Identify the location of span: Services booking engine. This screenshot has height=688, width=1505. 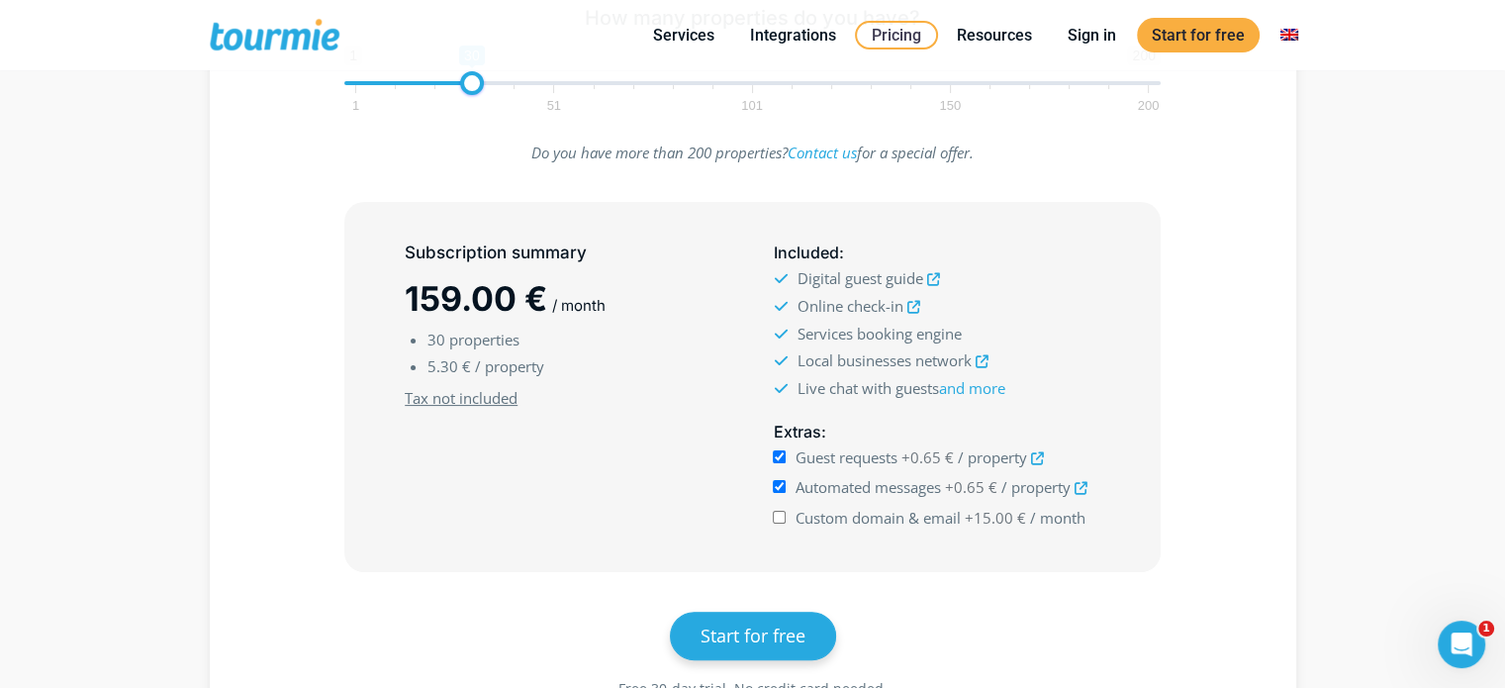
(878, 333).